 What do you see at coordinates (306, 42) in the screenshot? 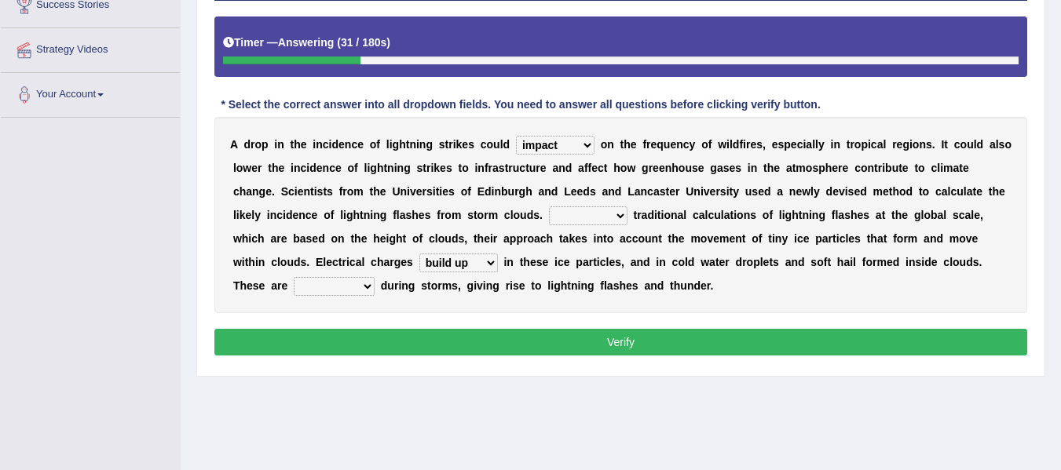
I see `h5: Timer —` at bounding box center [306, 42].